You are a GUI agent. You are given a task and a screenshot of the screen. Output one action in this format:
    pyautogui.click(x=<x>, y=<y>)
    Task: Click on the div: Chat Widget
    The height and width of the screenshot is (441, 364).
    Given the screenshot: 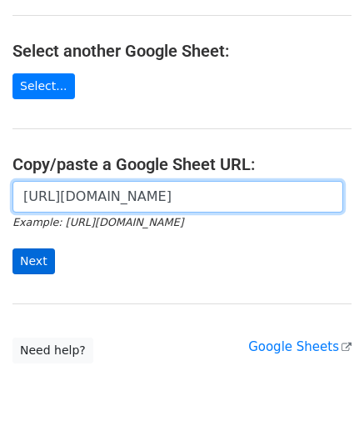 What is the action you would take?
    pyautogui.click(x=323, y=401)
    